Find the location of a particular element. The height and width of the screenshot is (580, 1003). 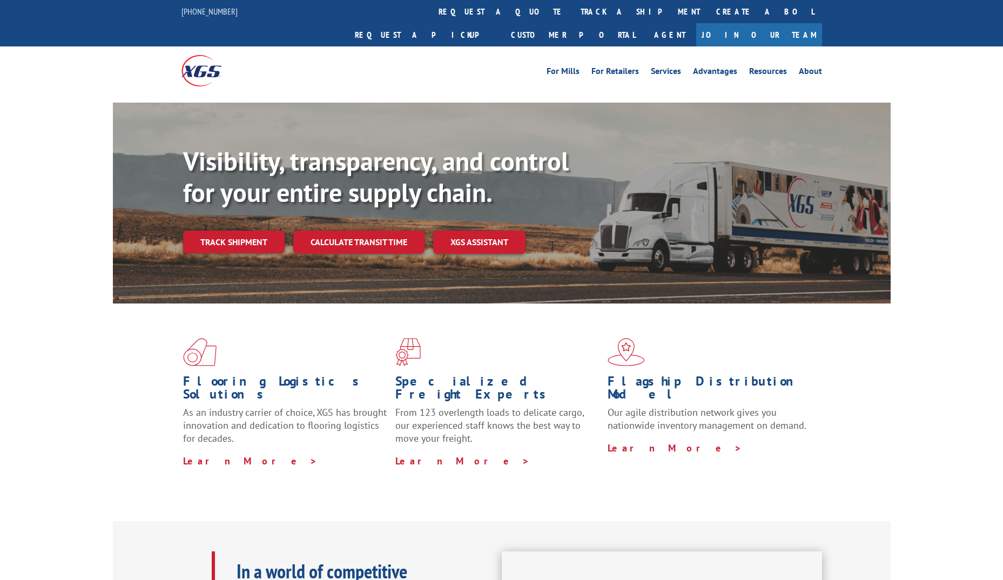

a: Resources is located at coordinates (768, 73).